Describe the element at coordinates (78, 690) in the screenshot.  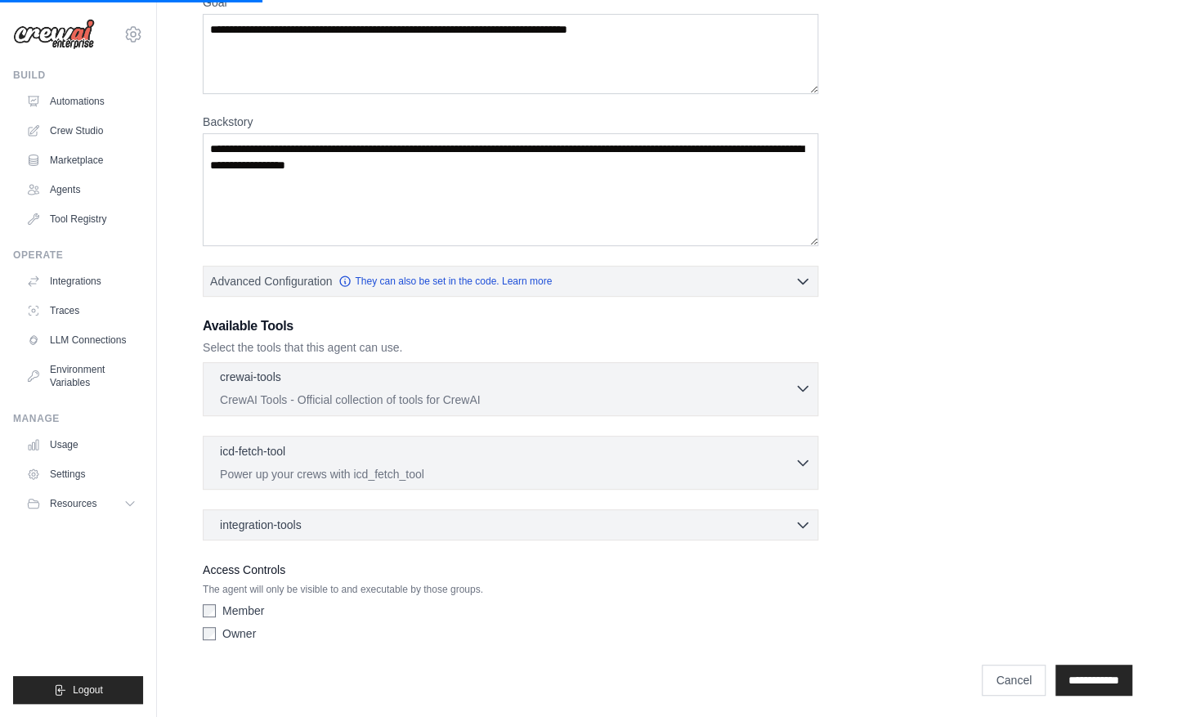
I see `button: Logout` at that location.